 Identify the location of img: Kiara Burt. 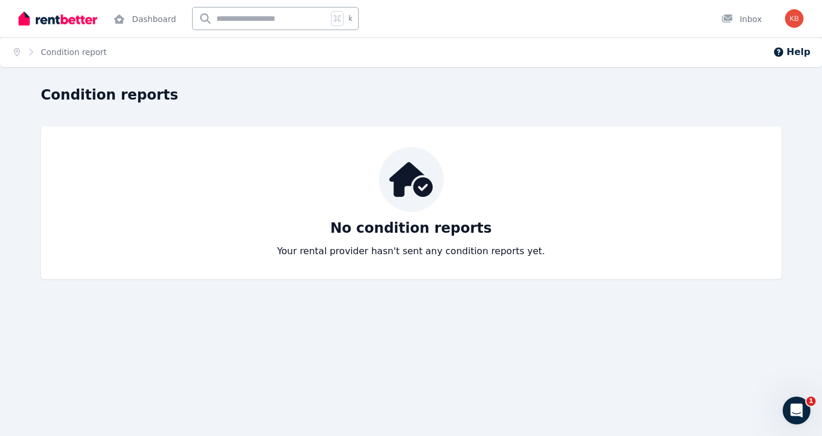
(794, 19).